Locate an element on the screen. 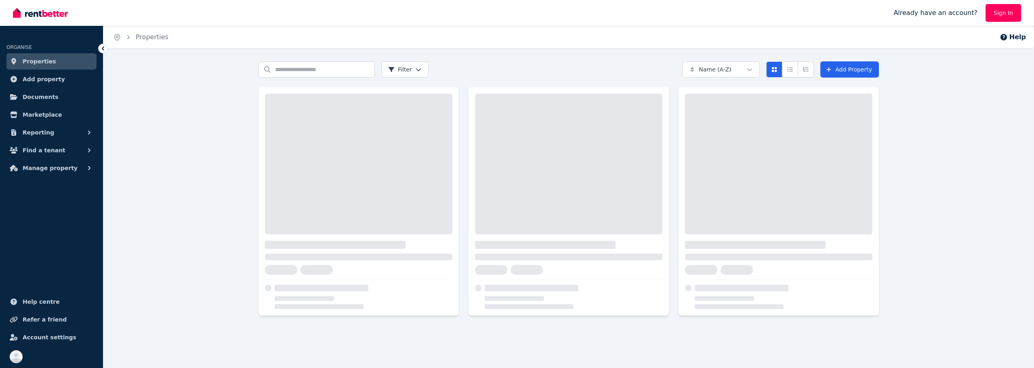 This screenshot has height=368, width=1034. button: Find a tenant is located at coordinates (51, 150).